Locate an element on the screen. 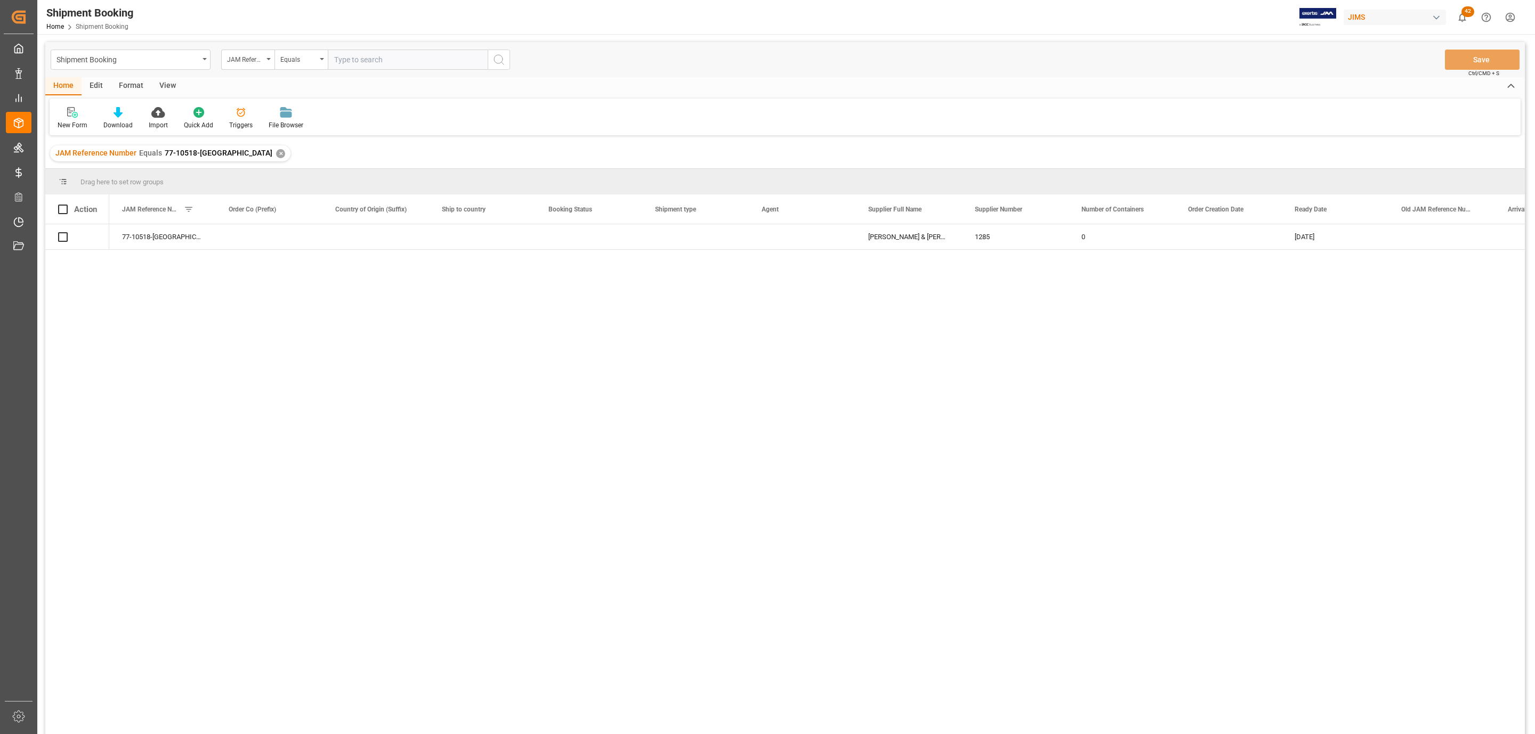 The width and height of the screenshot is (1535, 734). span: Ship to country is located at coordinates (464, 209).